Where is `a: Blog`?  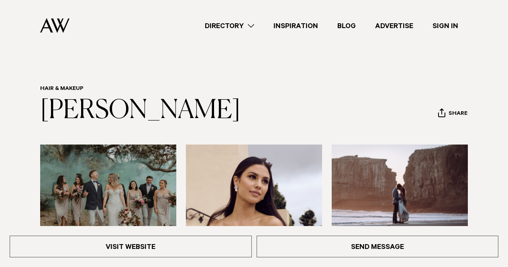 a: Blog is located at coordinates (347, 26).